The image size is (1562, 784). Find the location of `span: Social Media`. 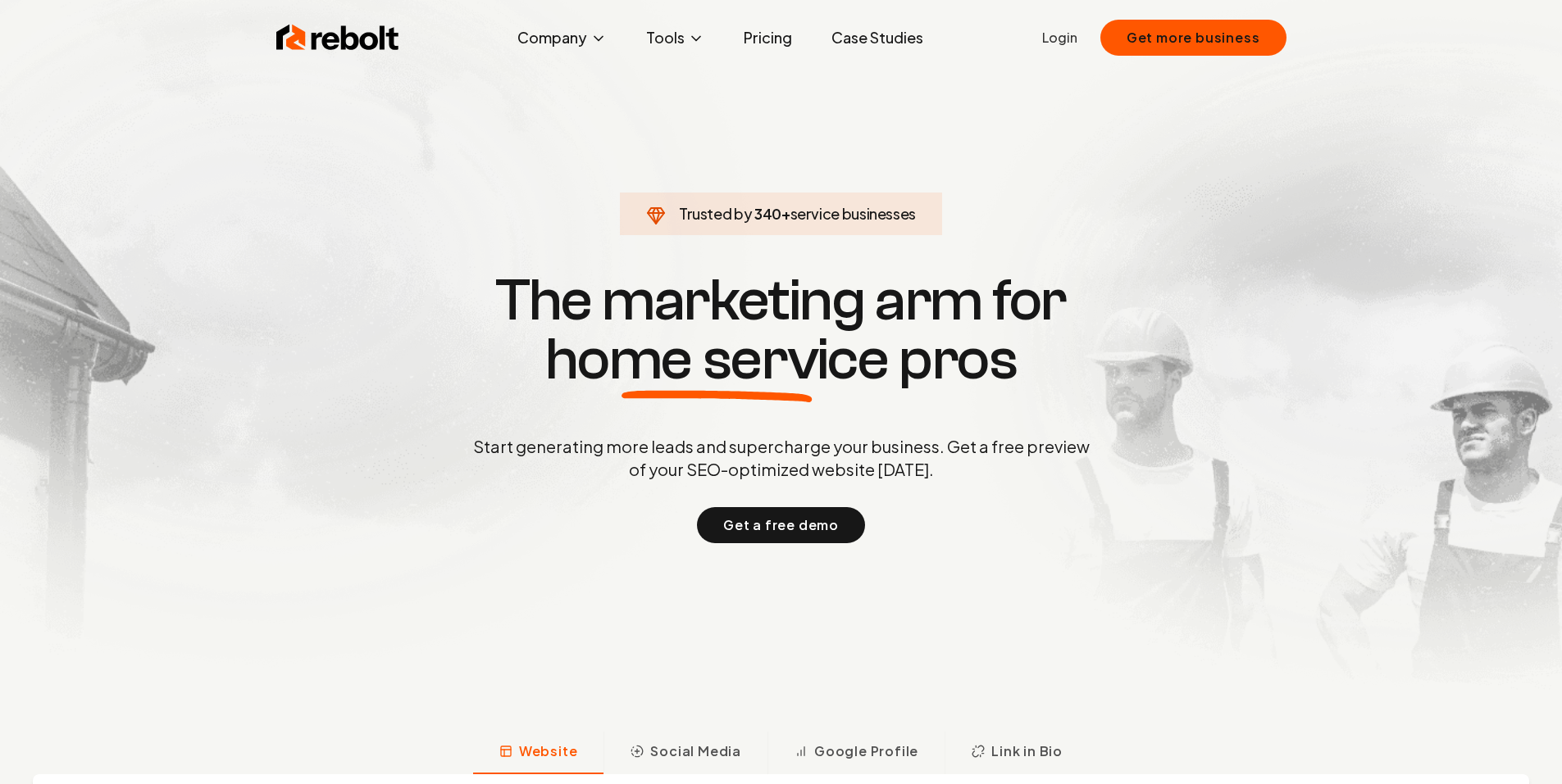

span: Social Media is located at coordinates (696, 752).